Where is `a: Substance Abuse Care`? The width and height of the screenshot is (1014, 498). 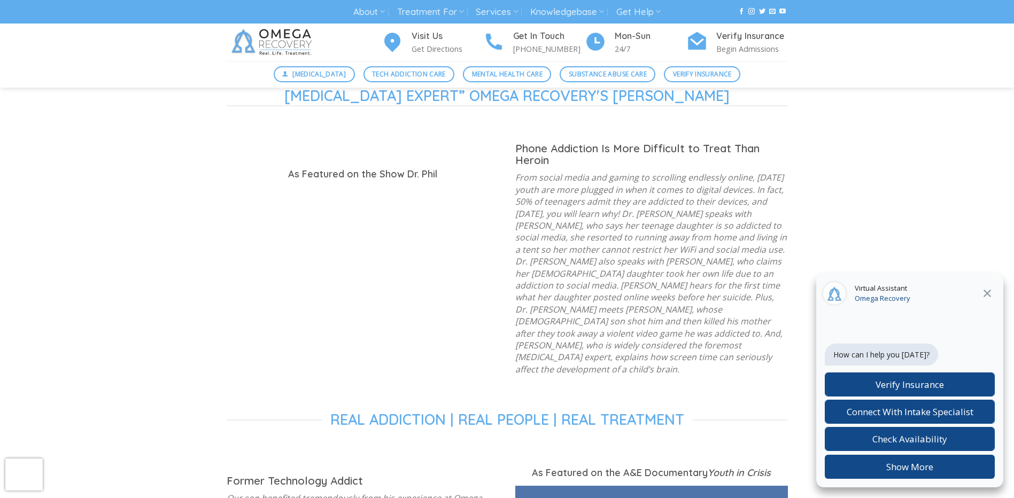
a: Substance Abuse Care is located at coordinates (607, 74).